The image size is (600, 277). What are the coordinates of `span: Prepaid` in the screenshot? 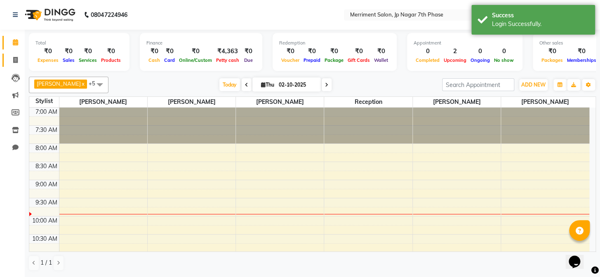 It's located at (312, 60).